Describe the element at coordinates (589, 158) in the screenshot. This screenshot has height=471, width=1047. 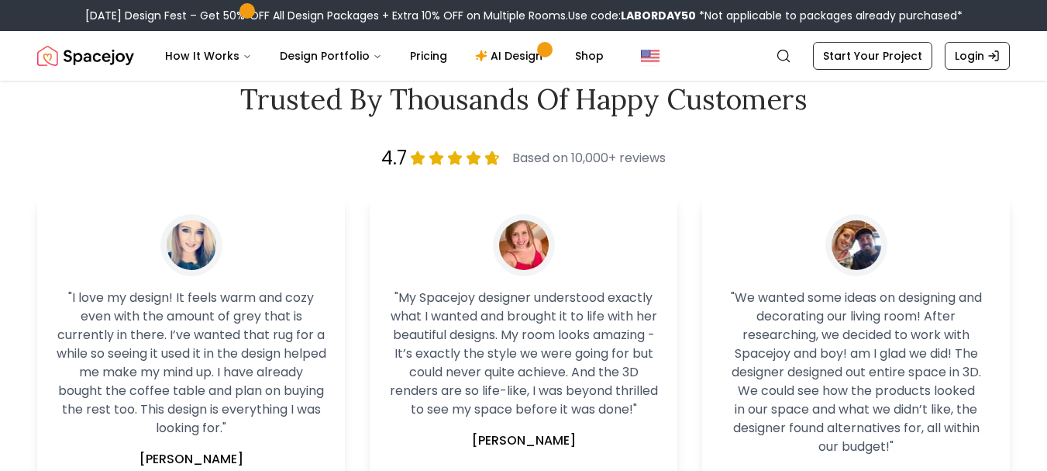
I see `span: Based on 10,000+ reviews` at that location.